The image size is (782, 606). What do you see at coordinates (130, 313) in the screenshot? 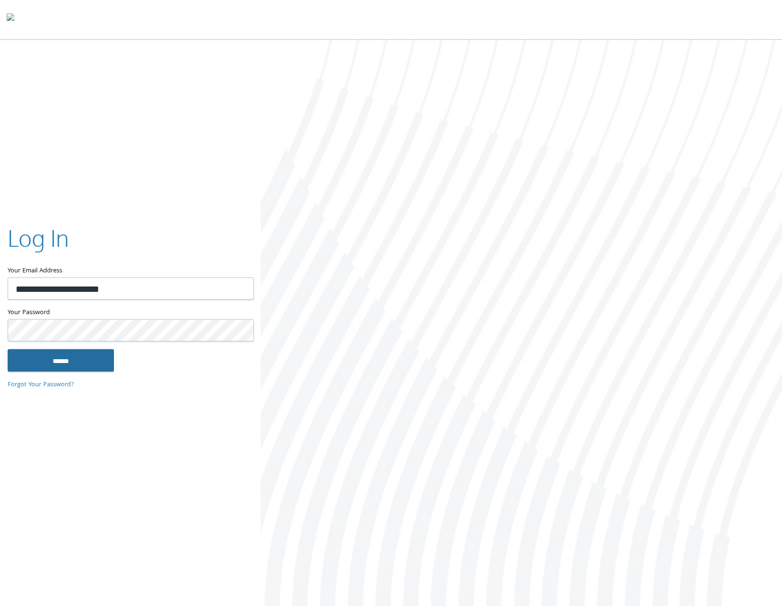
I see `label: Your Password` at bounding box center [130, 313].